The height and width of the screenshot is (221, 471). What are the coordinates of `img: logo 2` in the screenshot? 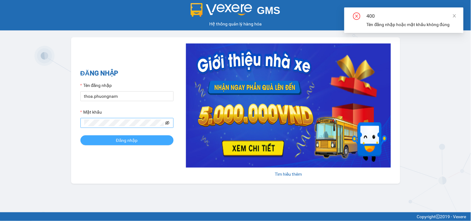 It's located at (221, 10).